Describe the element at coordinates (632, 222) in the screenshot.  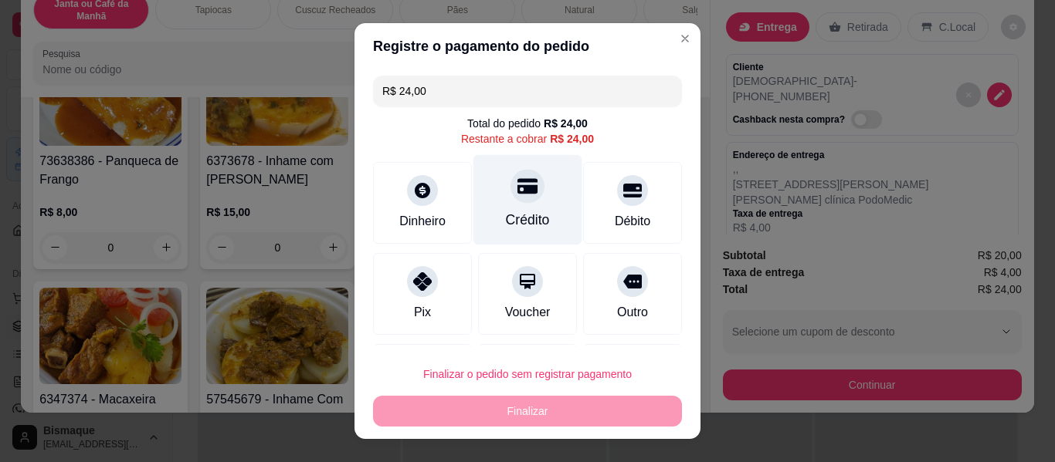
I see `div: Débito` at that location.